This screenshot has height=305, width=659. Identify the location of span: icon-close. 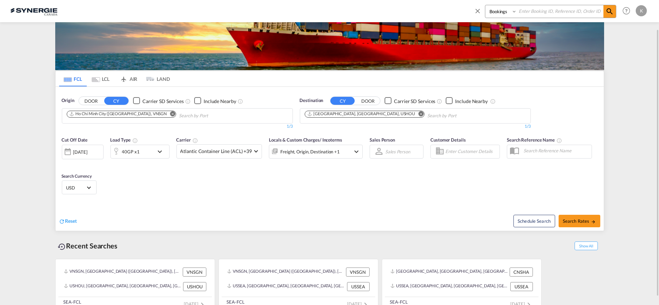
(480, 13).